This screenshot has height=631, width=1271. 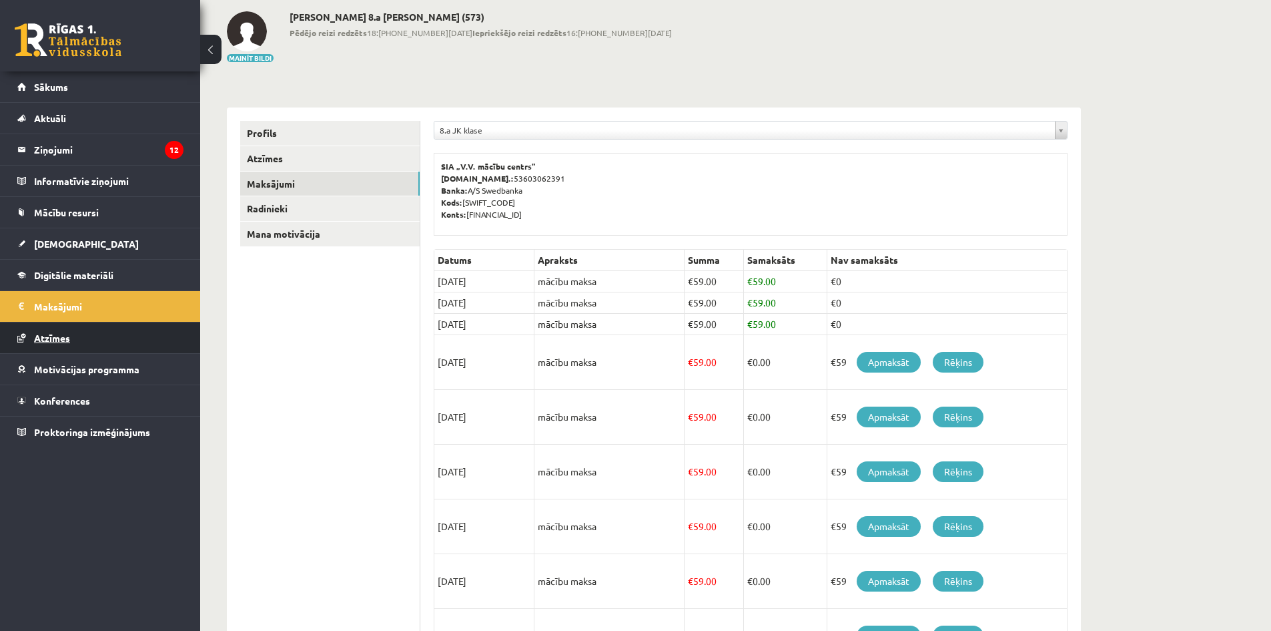 What do you see at coordinates (745, 130) in the screenshot?
I see `span: 8.a JK klase` at bounding box center [745, 130].